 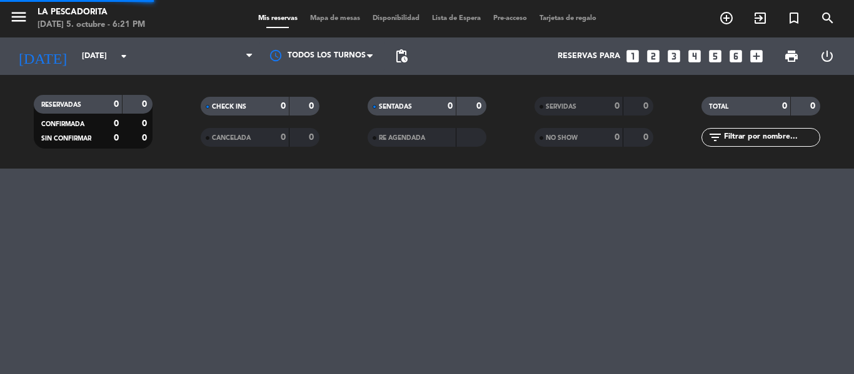 I want to click on i: looks_two, so click(x=653, y=56).